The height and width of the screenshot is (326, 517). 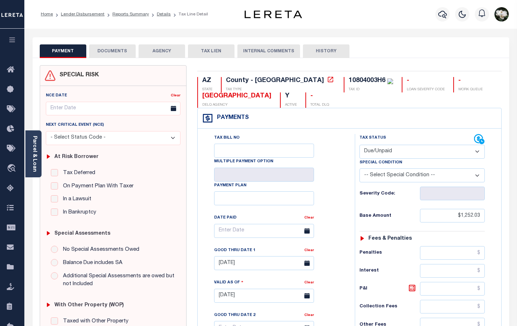 I want to click on img: logo-dark.svg, so click(x=273, y=14).